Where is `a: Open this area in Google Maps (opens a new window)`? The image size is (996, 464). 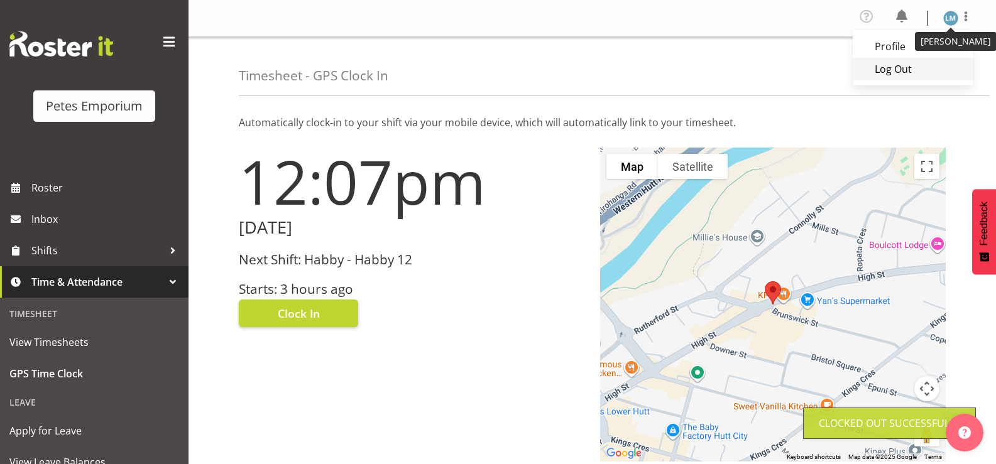 a: Open this area in Google Maps (opens a new window) is located at coordinates (624, 454).